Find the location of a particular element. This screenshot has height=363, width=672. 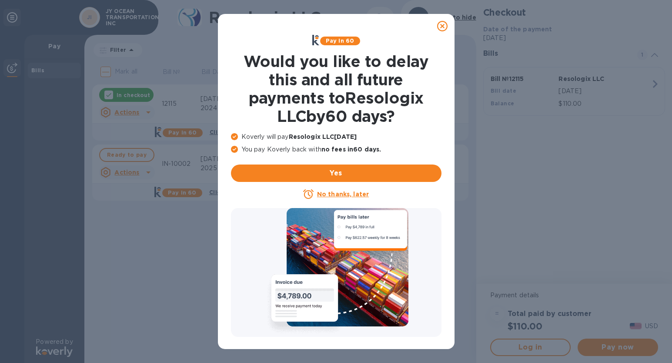

button: Yes is located at coordinates (336, 173).